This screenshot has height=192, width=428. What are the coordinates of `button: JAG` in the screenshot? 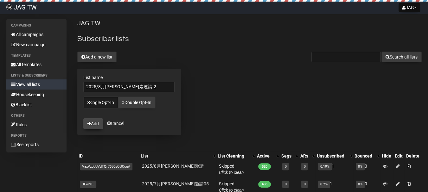 It's located at (409, 8).